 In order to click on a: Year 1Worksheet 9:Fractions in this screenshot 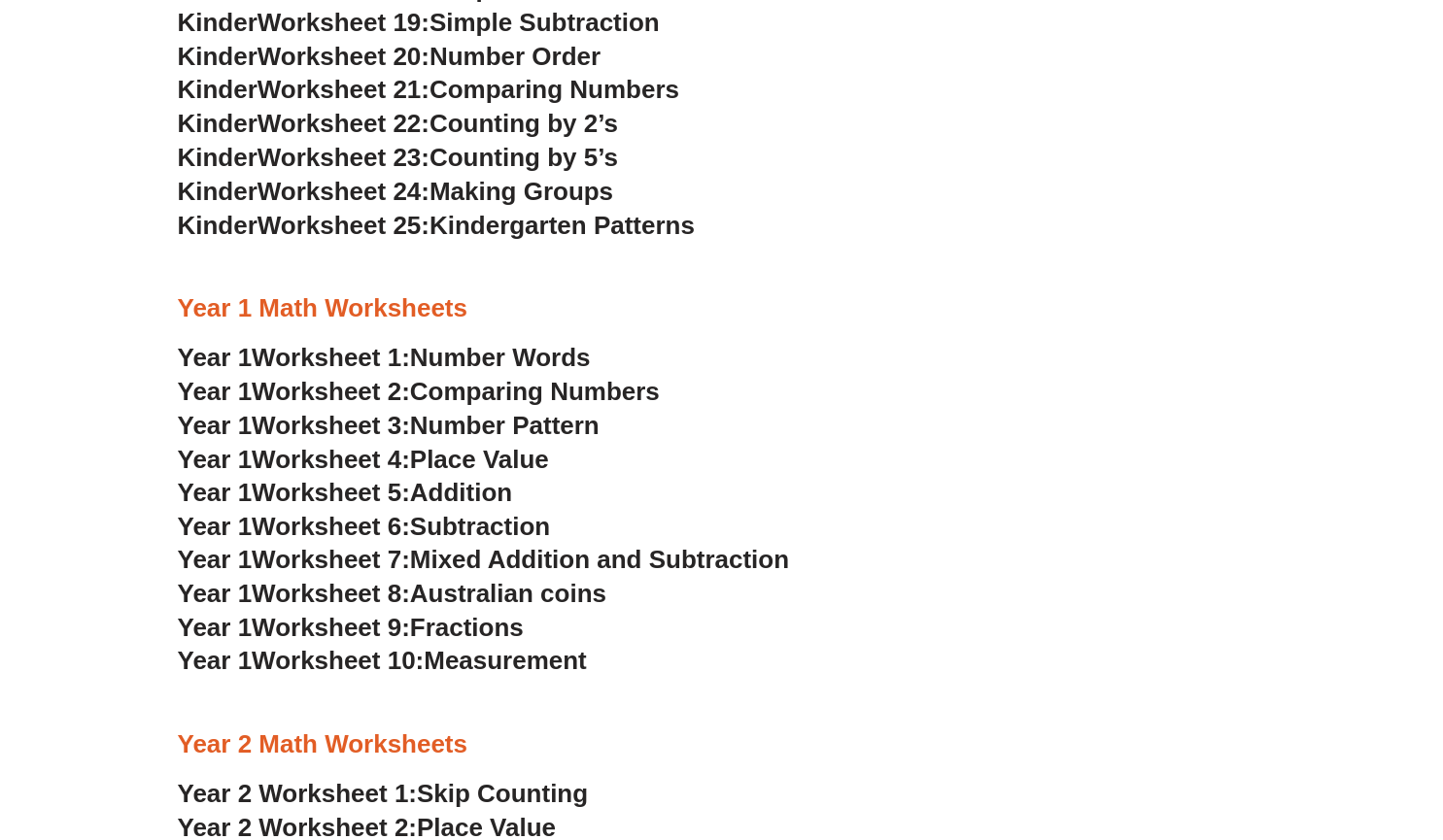, I will do `click(350, 628)`.